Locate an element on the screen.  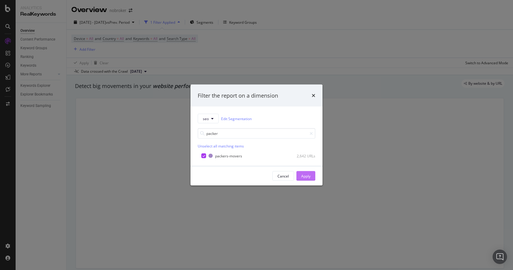
div: modal is located at coordinates (257, 135).